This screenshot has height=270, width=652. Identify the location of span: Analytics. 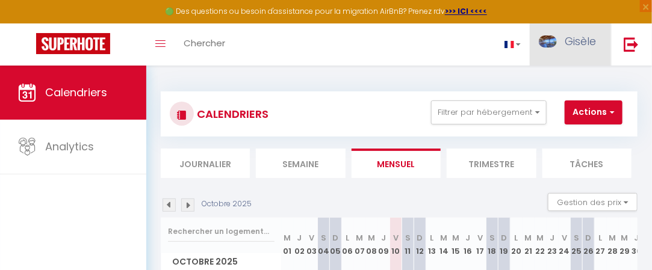
(69, 146).